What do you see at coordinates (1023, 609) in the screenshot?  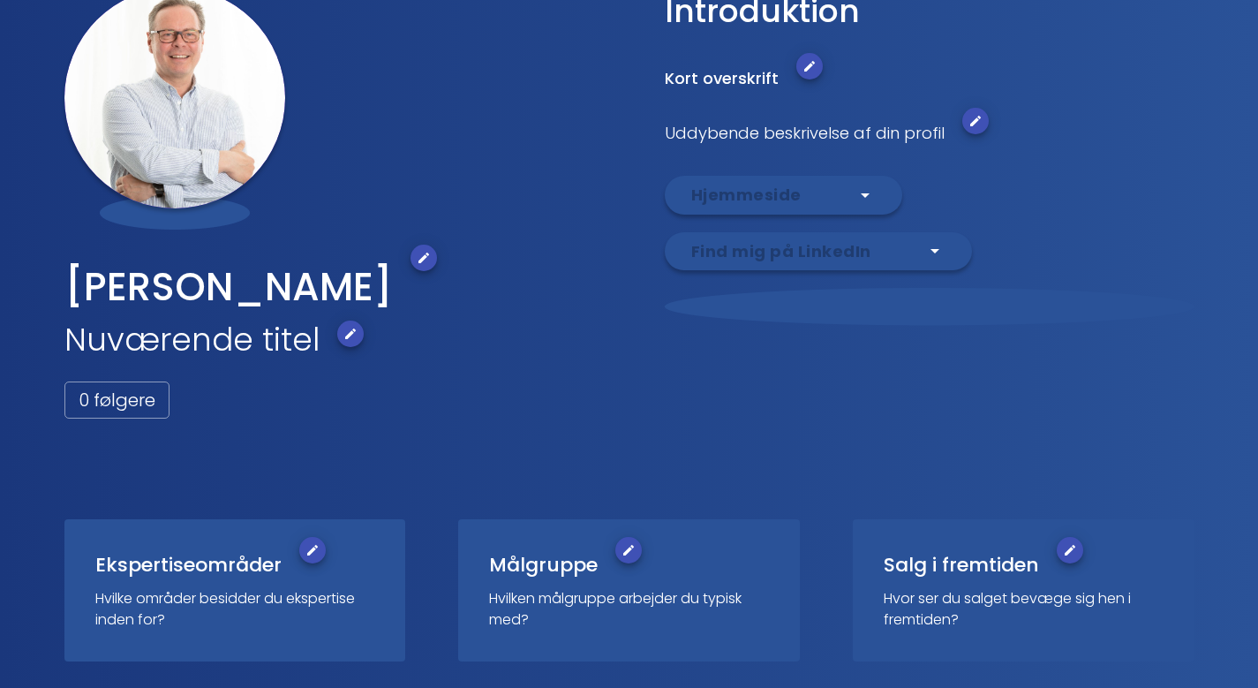 I see `p: Hvor ser du salget bevæge sig hen i fremtiden?` at bounding box center [1023, 609].